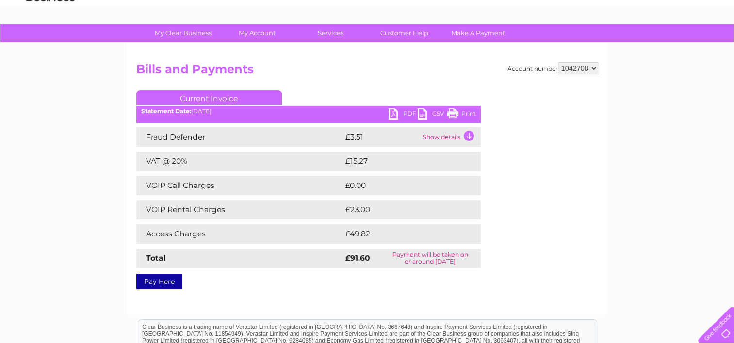 The width and height of the screenshot is (734, 343). I want to click on a: Pay Here, so click(159, 282).